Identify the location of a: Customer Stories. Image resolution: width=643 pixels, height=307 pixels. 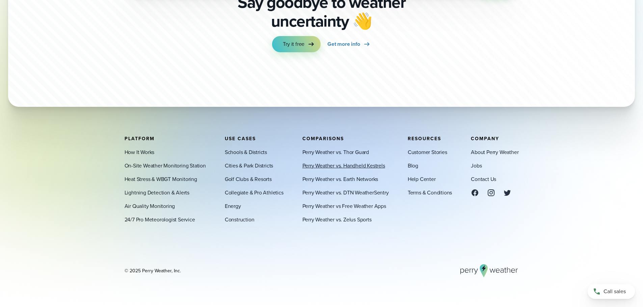
(427, 152).